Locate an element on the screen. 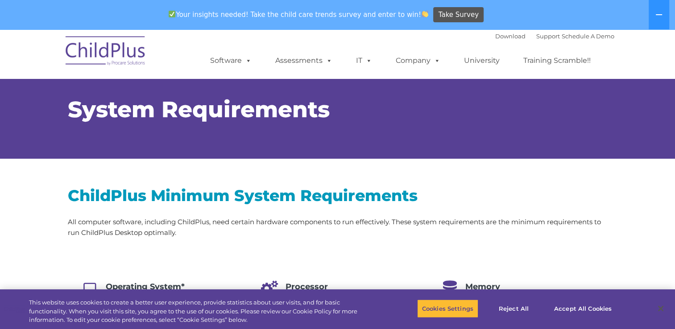 This screenshot has width=675, height=329. span: Memory is located at coordinates (482, 287).